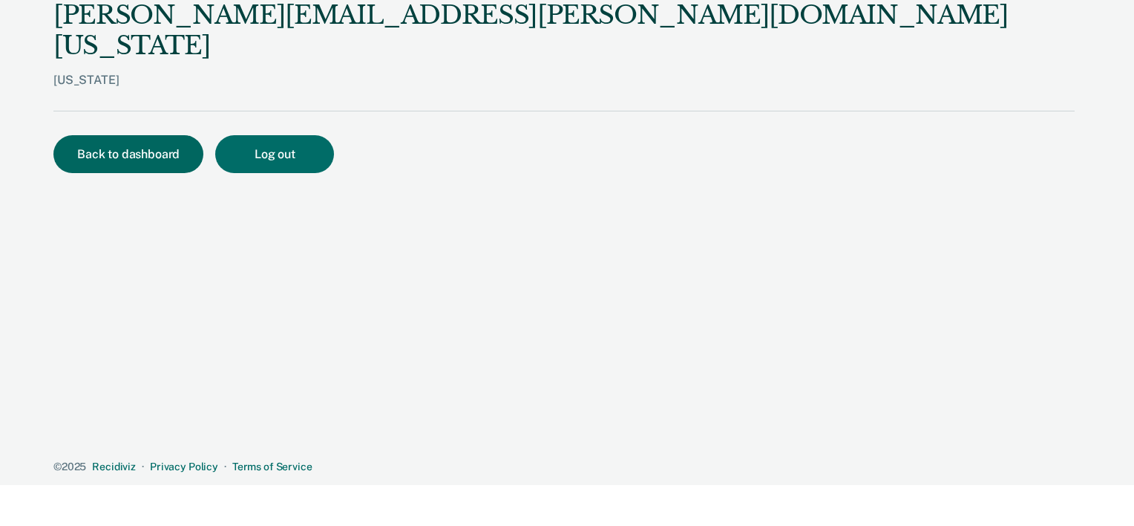  Describe the element at coordinates (272, 466) in the screenshot. I see `a: Terms of Service` at that location.